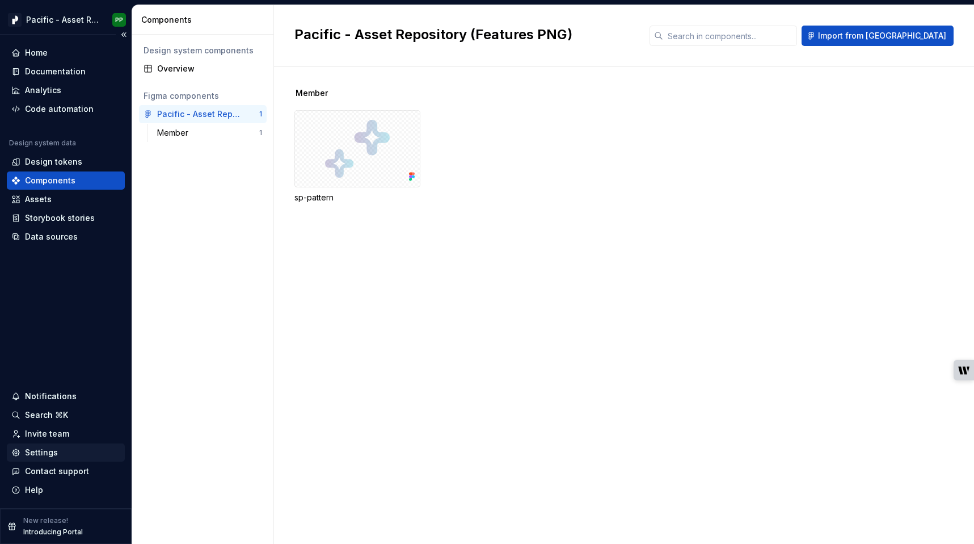 The height and width of the screenshot is (544, 974). What do you see at coordinates (203, 51) in the screenshot?
I see `div: Design system components` at bounding box center [203, 51].